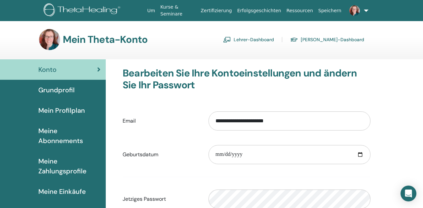 The image size is (423, 208). I want to click on a: Ressourcen, so click(299, 11).